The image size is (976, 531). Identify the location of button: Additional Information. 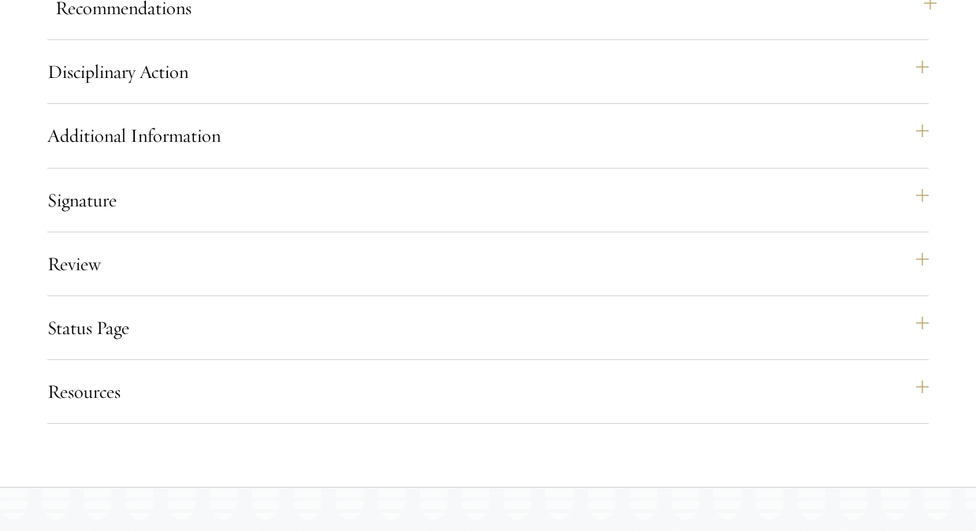
(488, 136).